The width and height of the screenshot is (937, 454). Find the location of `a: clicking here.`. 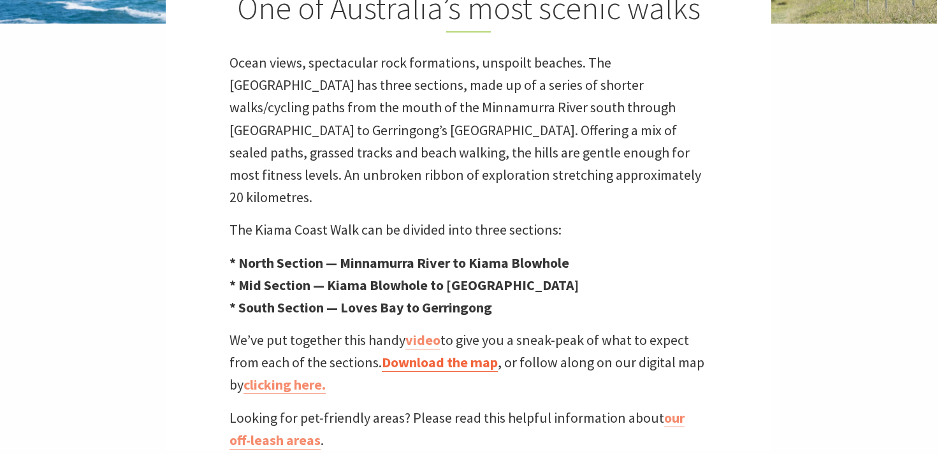

a: clicking here. is located at coordinates (284, 385).